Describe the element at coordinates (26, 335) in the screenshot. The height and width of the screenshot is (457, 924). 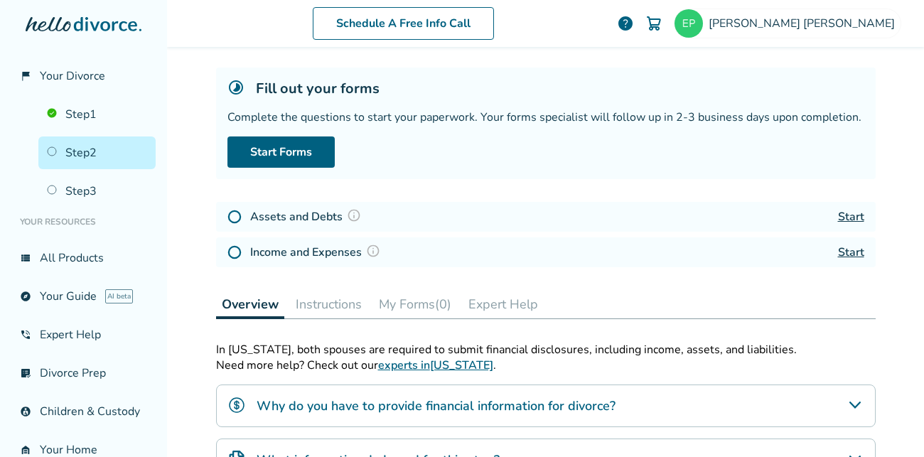
I see `span: phone_in_talk` at that location.